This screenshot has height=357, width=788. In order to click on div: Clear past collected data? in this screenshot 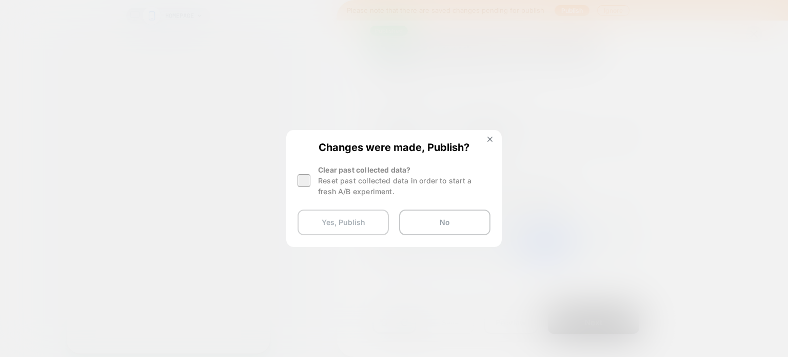, I will do `click(404, 180)`.